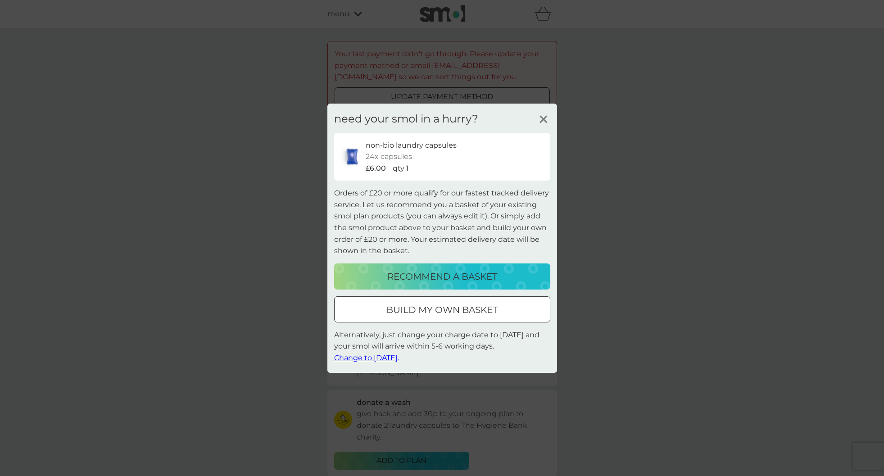  Describe the element at coordinates (406, 118) in the screenshot. I see `h3: need your smol in a hurry?` at that location.